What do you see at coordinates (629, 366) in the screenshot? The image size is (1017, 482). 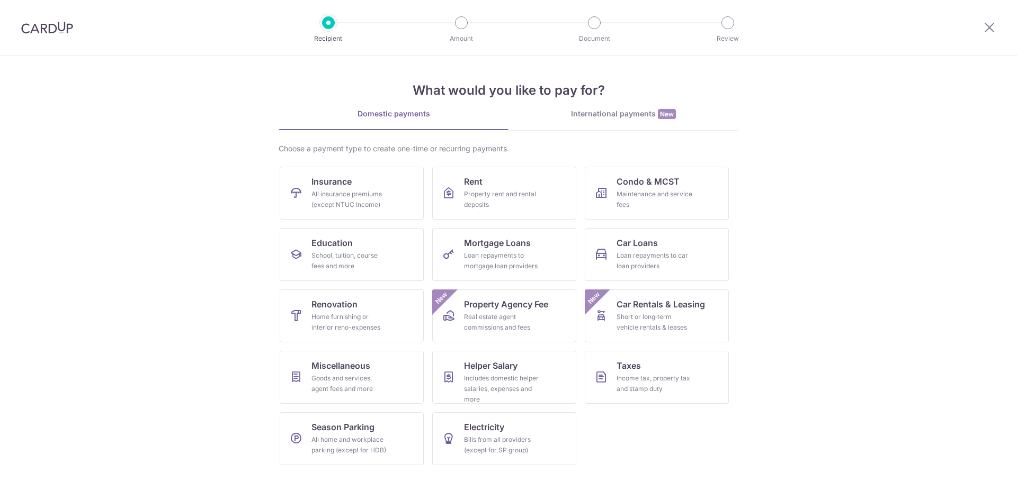 I see `span: Taxes` at bounding box center [629, 366].